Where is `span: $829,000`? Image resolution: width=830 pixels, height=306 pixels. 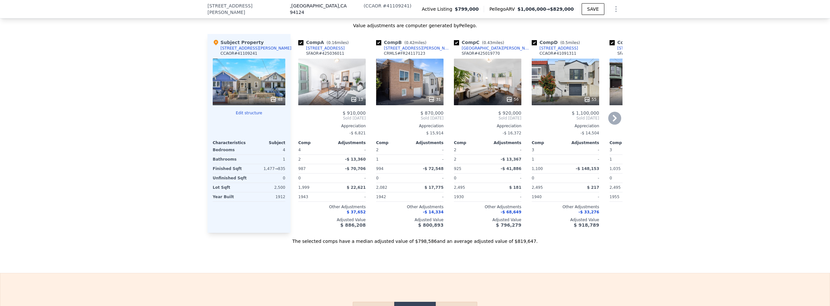
span: $829,000 is located at coordinates (562, 9).